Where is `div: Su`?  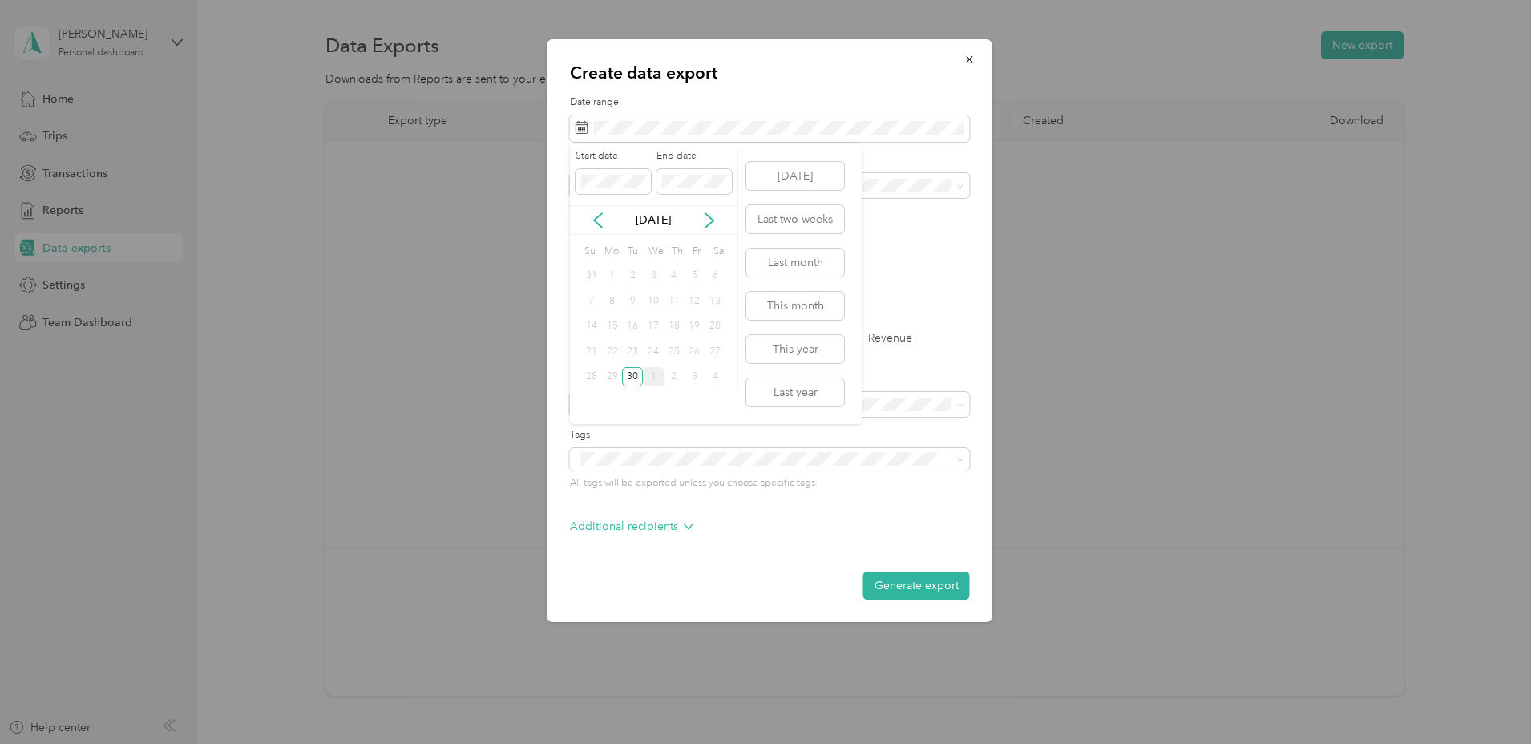
div: Su is located at coordinates (588, 252).